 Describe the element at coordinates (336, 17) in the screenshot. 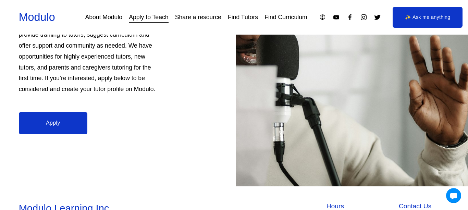

I see `a: YouTube` at that location.